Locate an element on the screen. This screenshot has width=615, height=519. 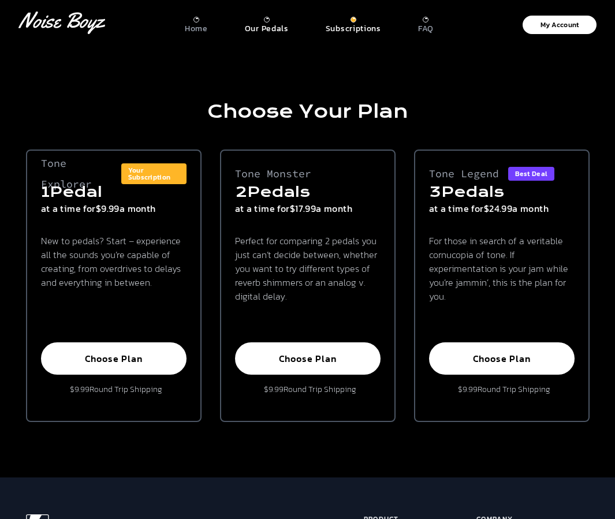
p: at a time for $9.99 a month is located at coordinates (114, 208).